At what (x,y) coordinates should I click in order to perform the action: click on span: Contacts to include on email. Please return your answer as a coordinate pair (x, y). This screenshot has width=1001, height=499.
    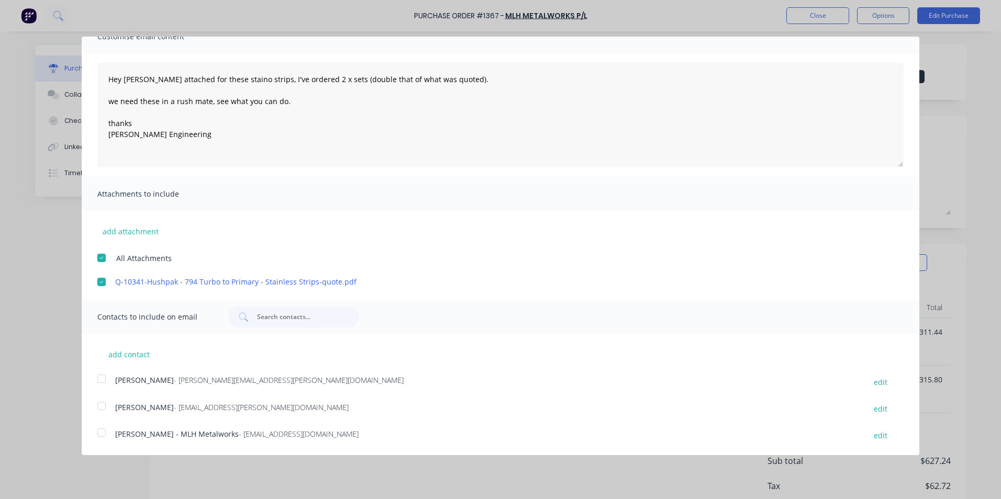
    Looking at the image, I should click on (155, 317).